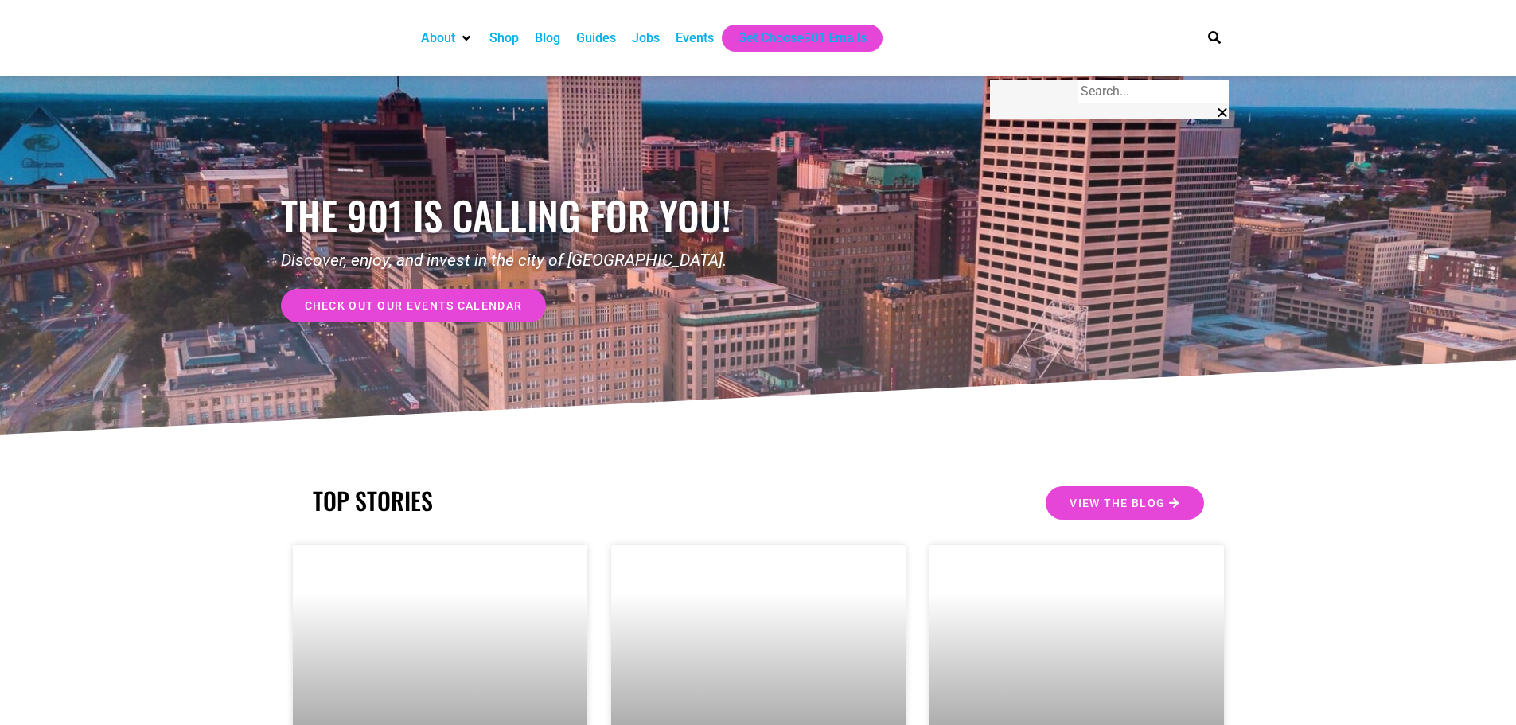 The width and height of the screenshot is (1516, 725). Describe the element at coordinates (532, 501) in the screenshot. I see `h2: TOP STORIES` at that location.